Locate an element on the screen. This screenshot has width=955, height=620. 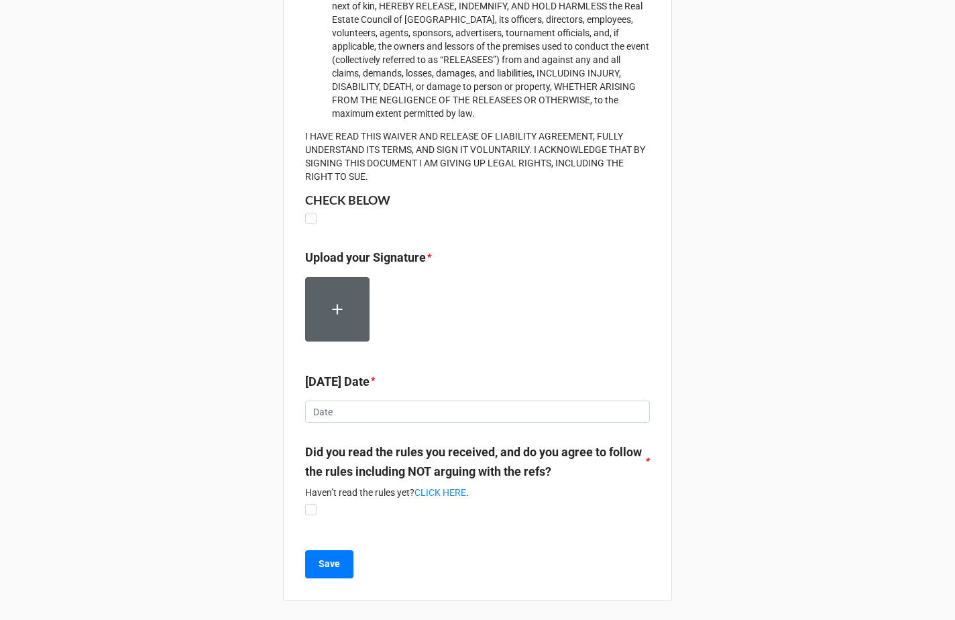
p: I HAVE READ THIS WAIVER AND RELEASE OF LIABILITY AGREEMENT, FULLY UNDERSTAND ITS TERMS, AND SIGN ... is located at coordinates (478, 156).